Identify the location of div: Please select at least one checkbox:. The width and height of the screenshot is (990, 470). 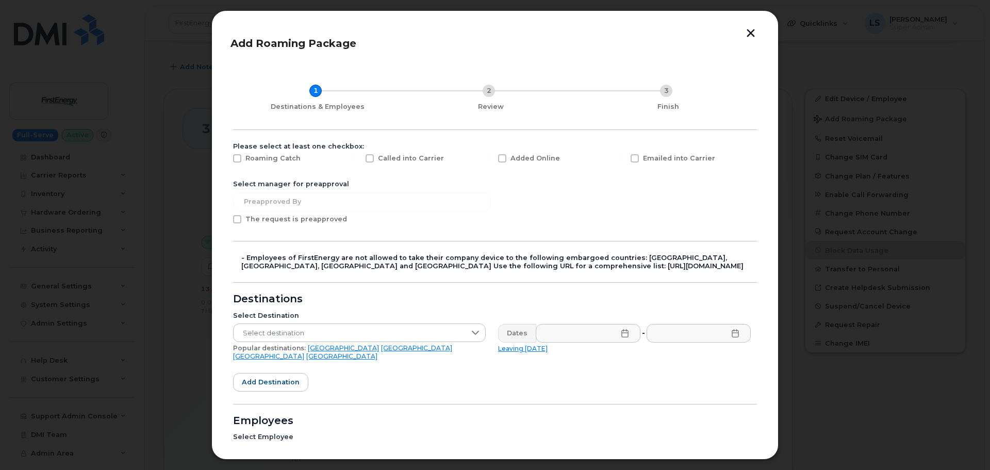
(495, 146).